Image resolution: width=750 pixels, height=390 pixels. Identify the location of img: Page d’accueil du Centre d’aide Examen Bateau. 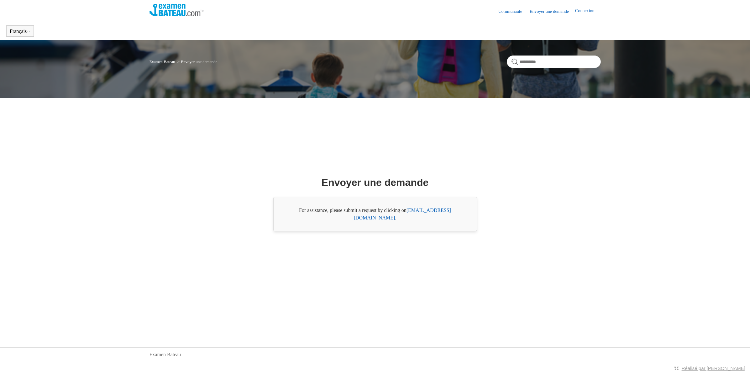
(177, 10).